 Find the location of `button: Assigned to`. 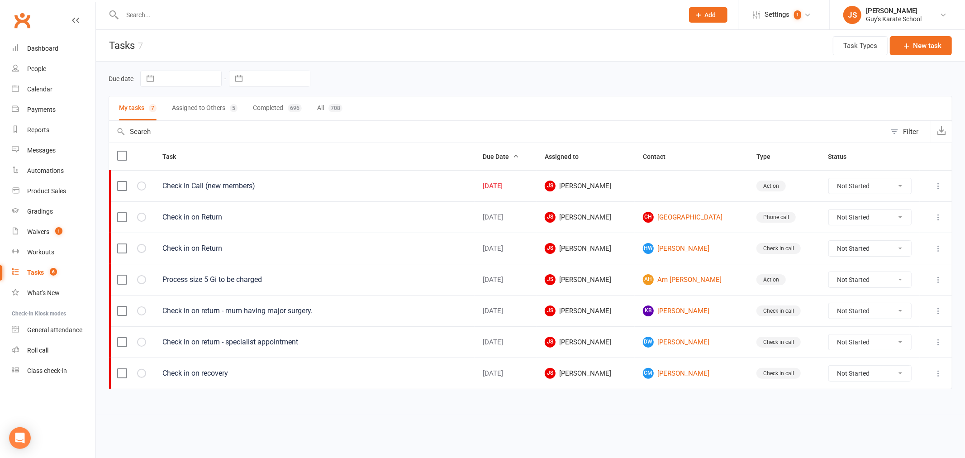

button: Assigned to is located at coordinates (566, 157).